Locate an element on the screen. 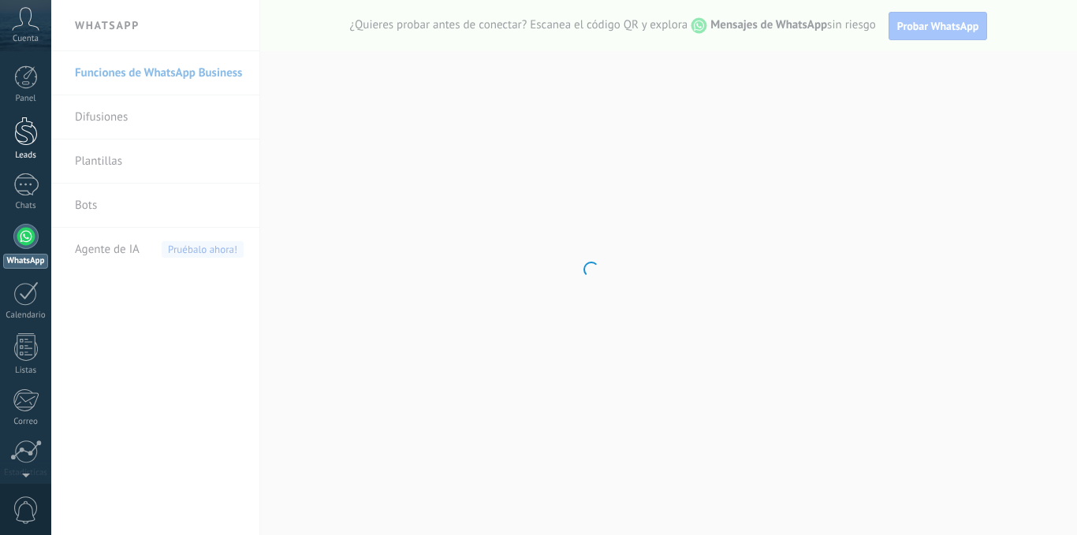  div: Chats is located at coordinates (26, 206).